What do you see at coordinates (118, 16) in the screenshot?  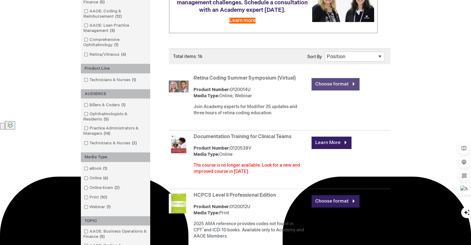 I see `span: 12` at bounding box center [118, 16].